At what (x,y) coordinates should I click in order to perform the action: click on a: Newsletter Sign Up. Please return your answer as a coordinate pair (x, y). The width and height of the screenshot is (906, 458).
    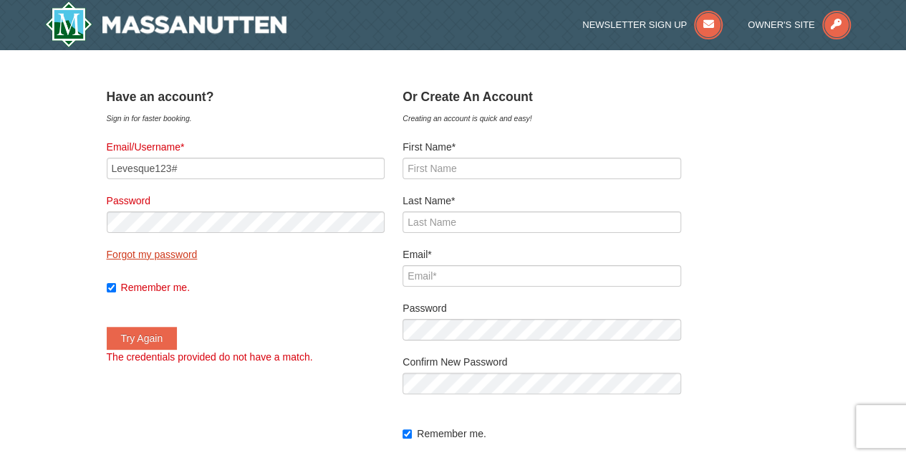
    Looking at the image, I should click on (653, 24).